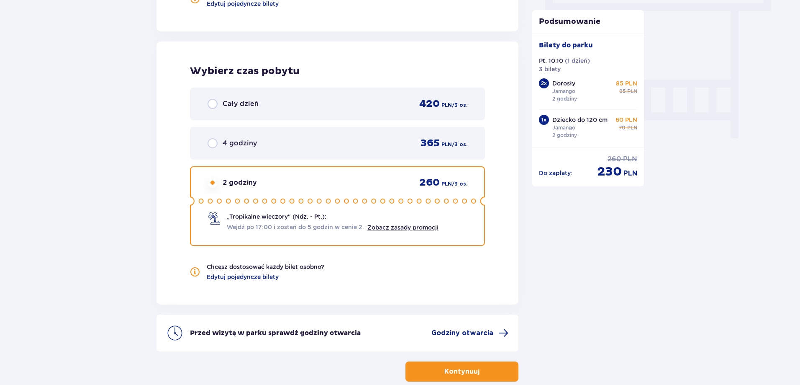 The height and width of the screenshot is (385, 800). I want to click on a: Godziny otwarcia, so click(470, 333).